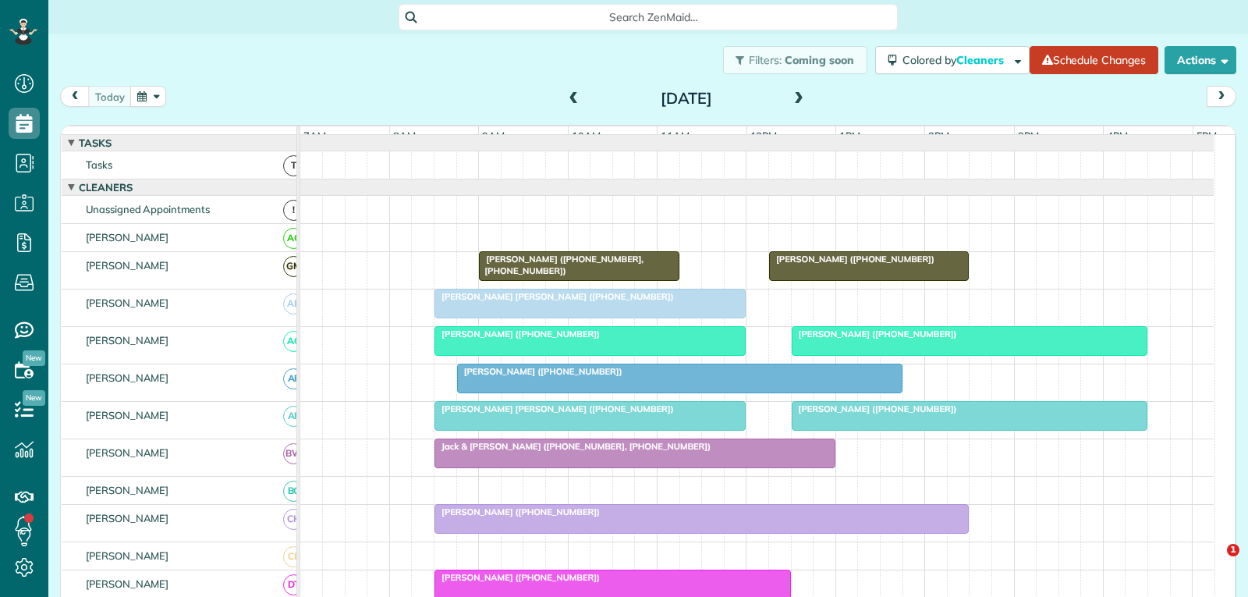  I want to click on span: Filters:, so click(765, 60).